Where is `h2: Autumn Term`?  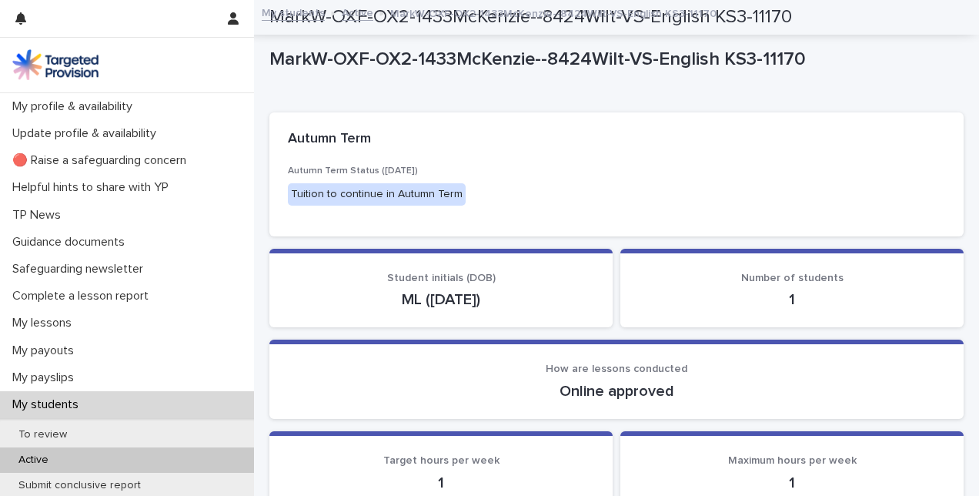
h2: Autumn Term is located at coordinates (330, 139).